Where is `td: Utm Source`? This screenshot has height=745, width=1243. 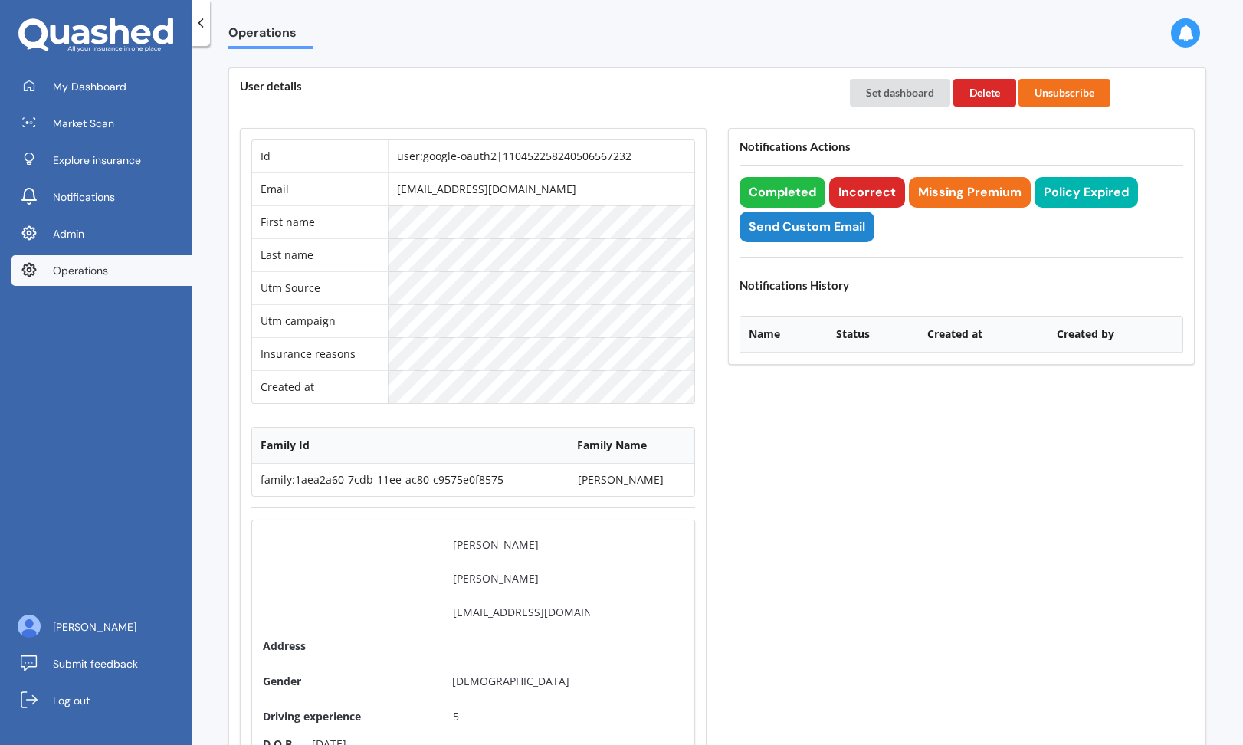 td: Utm Source is located at coordinates (320, 287).